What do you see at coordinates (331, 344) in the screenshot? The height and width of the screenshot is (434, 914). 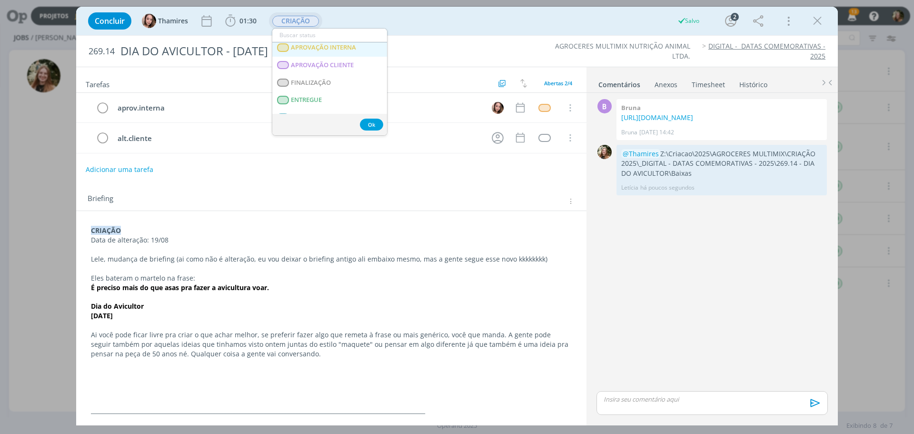 I see `p: Ai você pode ficar livre pra criar o que achar melhor, se preferir fazer algo que remeta à frase ...` at bounding box center [331, 344].